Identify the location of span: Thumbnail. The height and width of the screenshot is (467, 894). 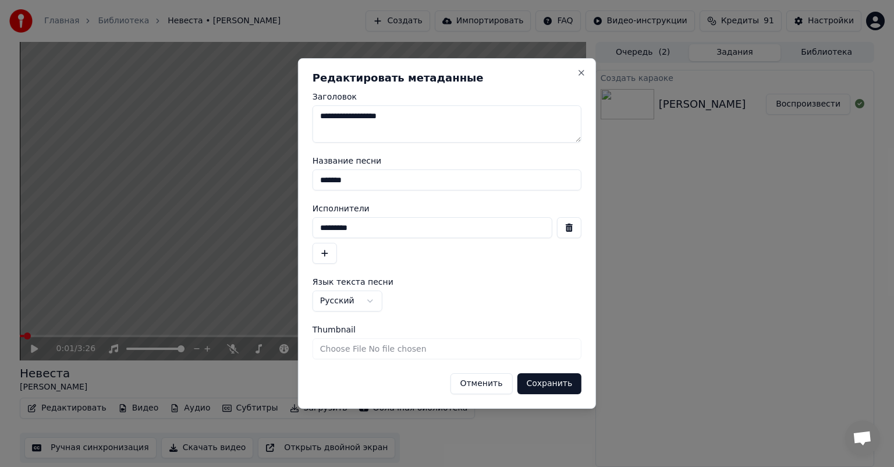
(334, 329).